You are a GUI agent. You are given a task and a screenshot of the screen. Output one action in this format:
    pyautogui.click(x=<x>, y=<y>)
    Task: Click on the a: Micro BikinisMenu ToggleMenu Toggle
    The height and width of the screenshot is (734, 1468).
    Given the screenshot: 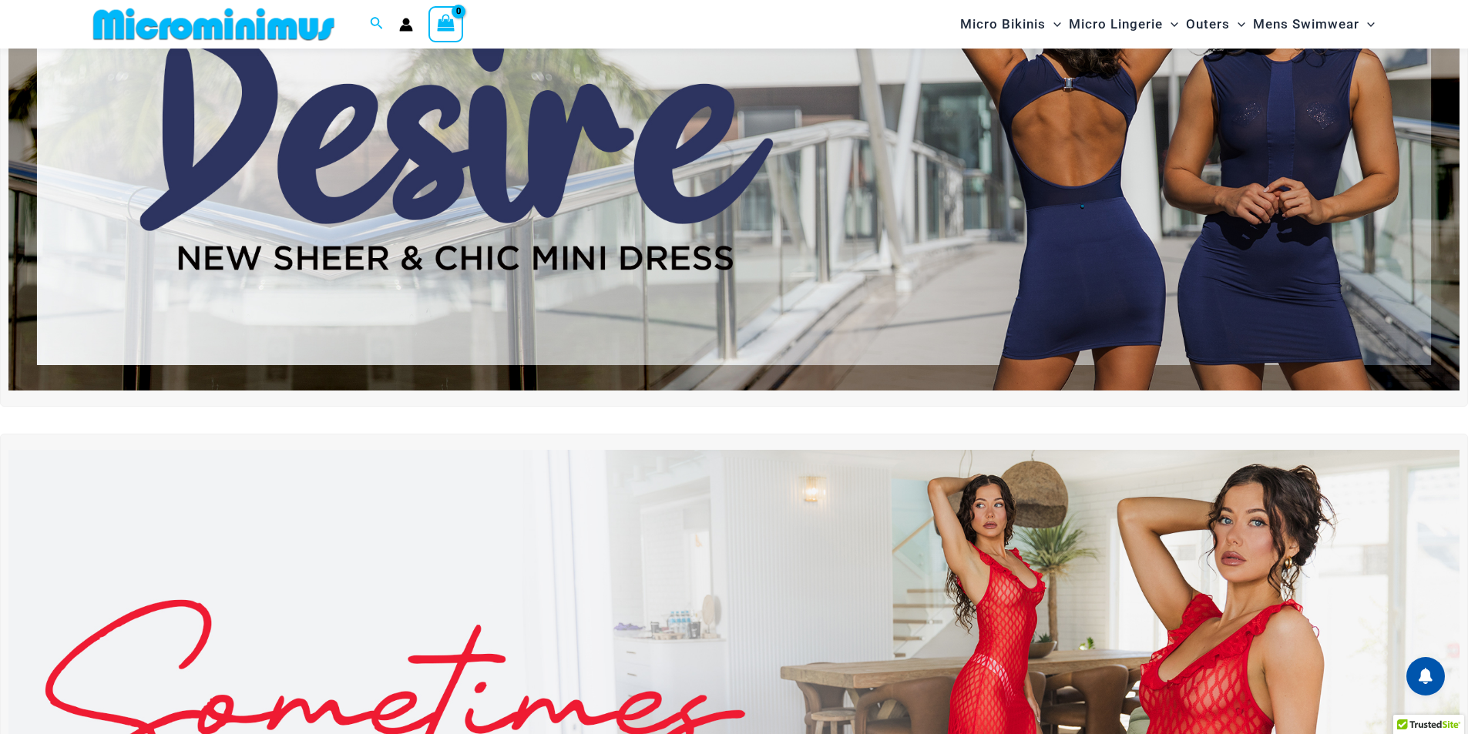 What is the action you would take?
    pyautogui.click(x=1010, y=24)
    